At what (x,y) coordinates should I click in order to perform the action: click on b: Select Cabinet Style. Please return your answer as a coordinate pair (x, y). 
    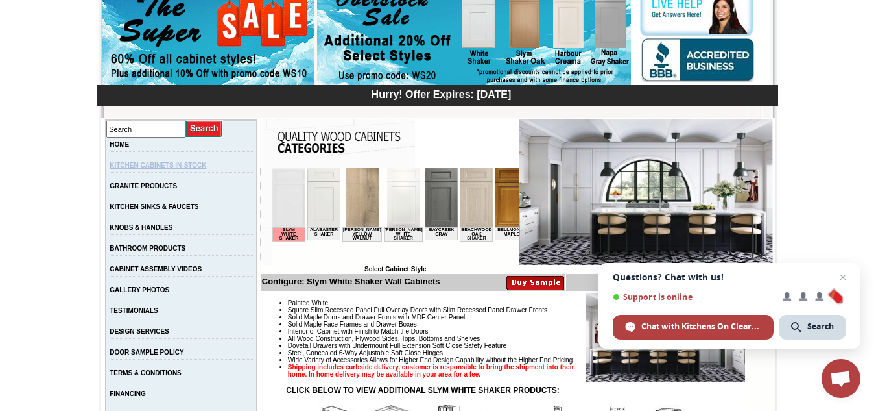
    Looking at the image, I should click on (396, 268).